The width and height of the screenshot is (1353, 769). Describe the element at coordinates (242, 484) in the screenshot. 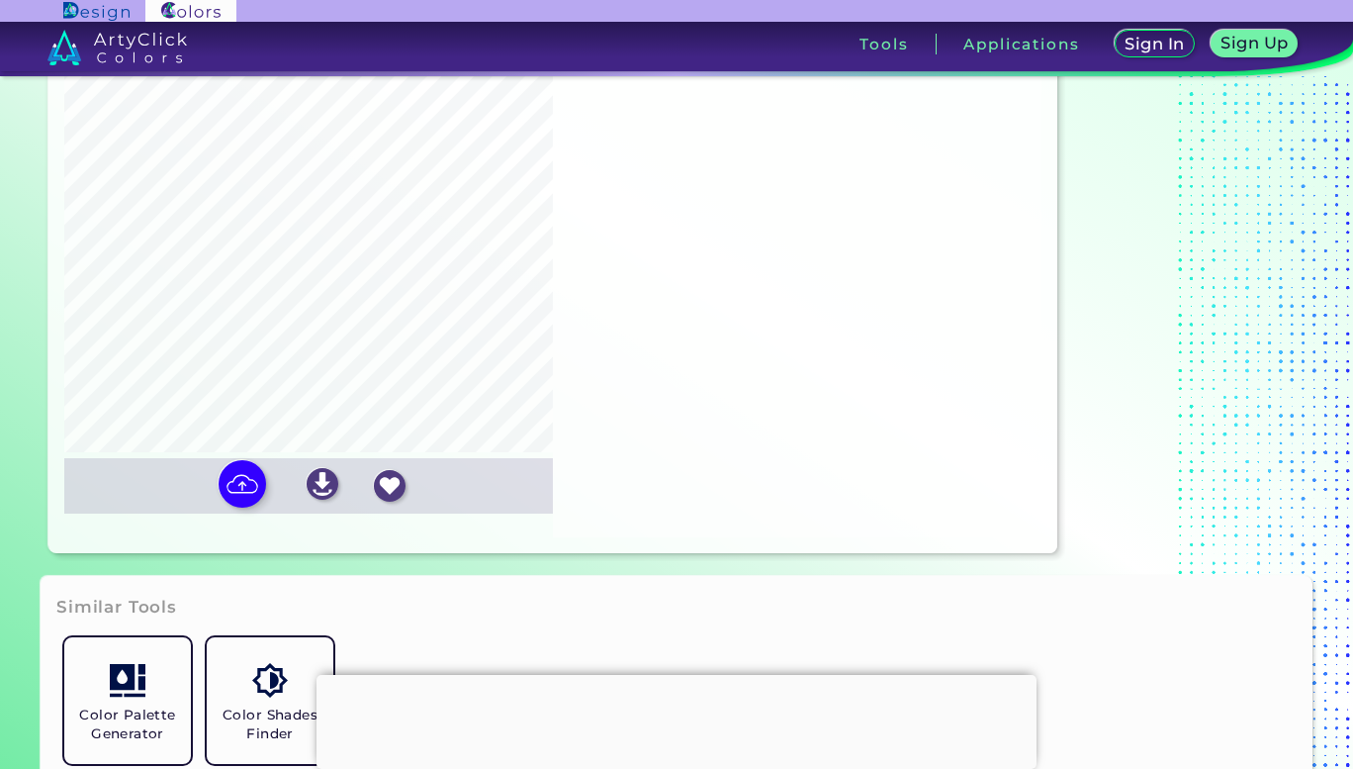

I see `img: icon picture` at that location.